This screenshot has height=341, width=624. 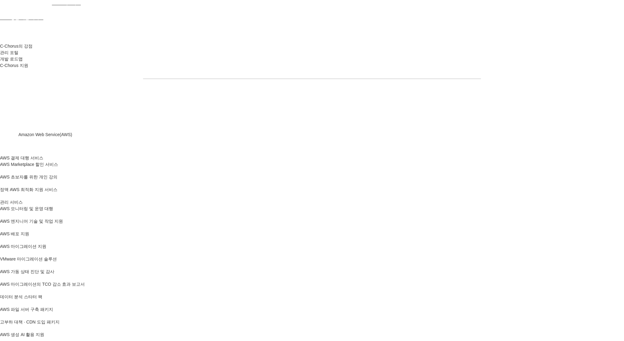 I want to click on font: NHN 테코라스, so click(x=67, y=3).